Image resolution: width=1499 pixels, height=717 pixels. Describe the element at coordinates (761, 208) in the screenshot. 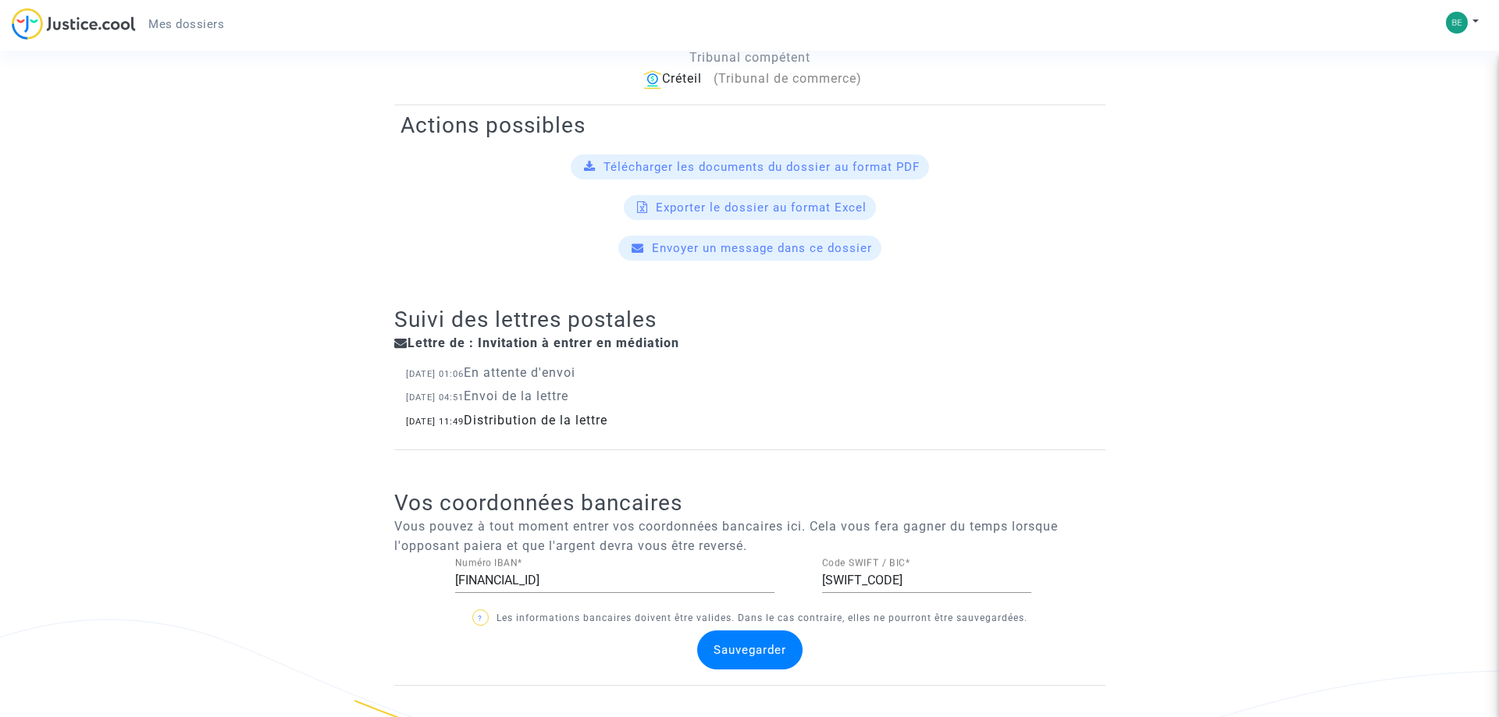

I see `span: Exporter le dossier au format Excel` at that location.